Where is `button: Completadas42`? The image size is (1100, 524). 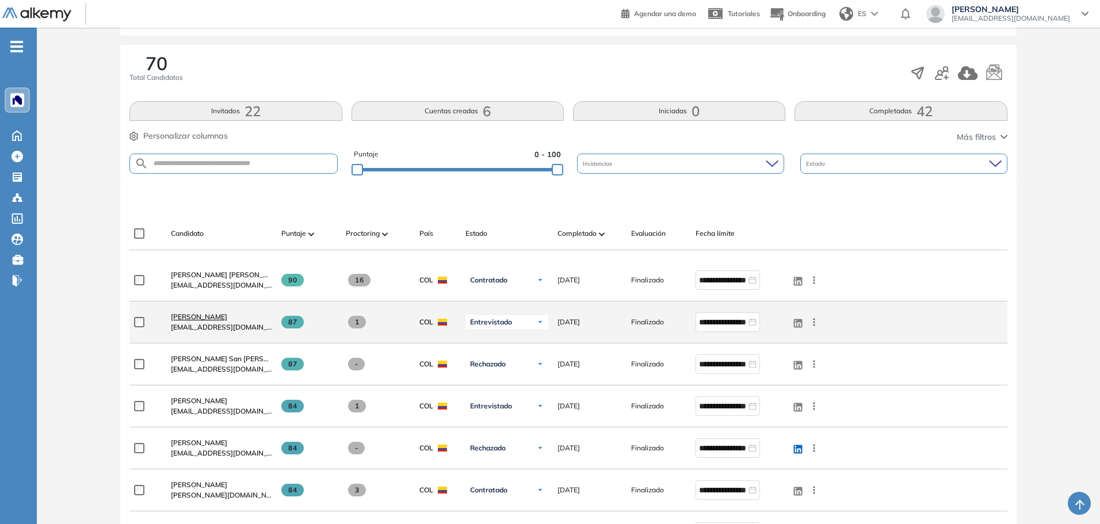 button: Completadas42 is located at coordinates (900, 111).